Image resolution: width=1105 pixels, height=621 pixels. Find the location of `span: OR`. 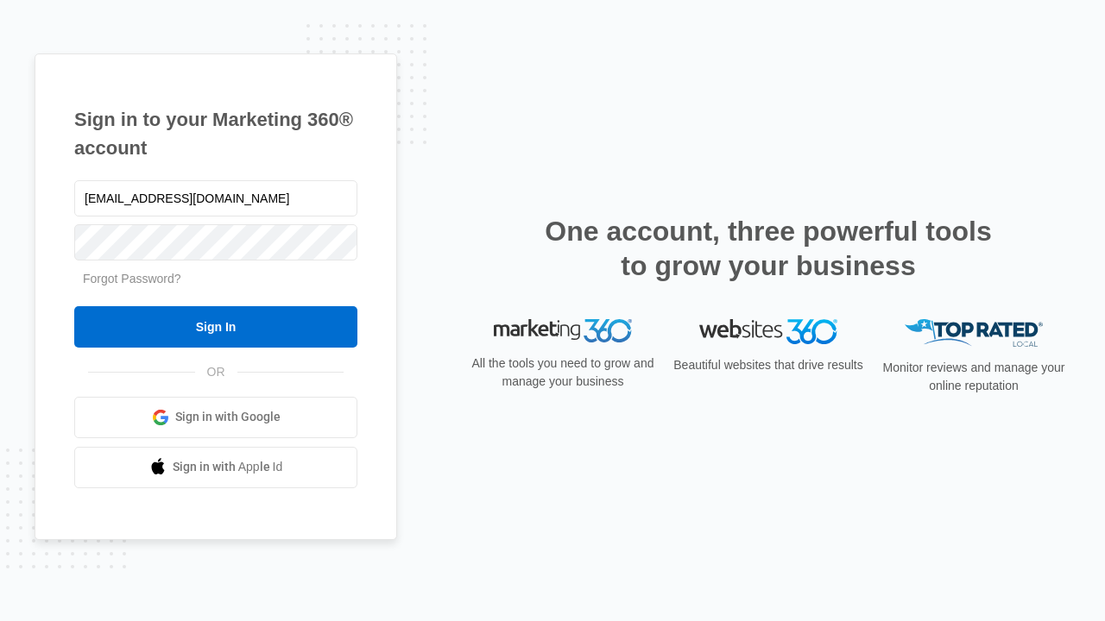

span: OR is located at coordinates (216, 372).